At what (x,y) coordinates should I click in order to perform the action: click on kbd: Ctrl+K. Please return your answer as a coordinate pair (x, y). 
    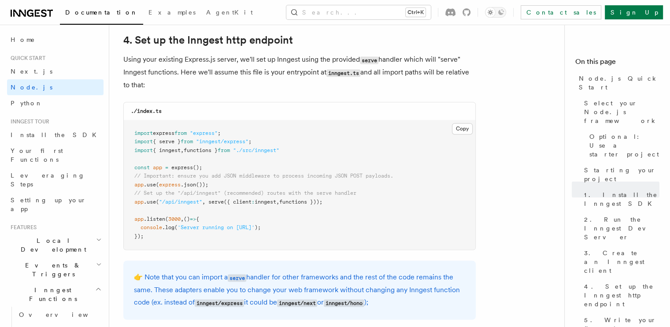
    Looking at the image, I should click on (415, 12).